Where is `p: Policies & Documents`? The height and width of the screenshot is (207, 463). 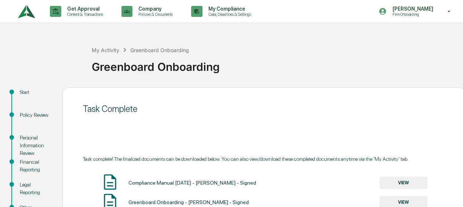 p: Policies & Documents is located at coordinates (155, 14).